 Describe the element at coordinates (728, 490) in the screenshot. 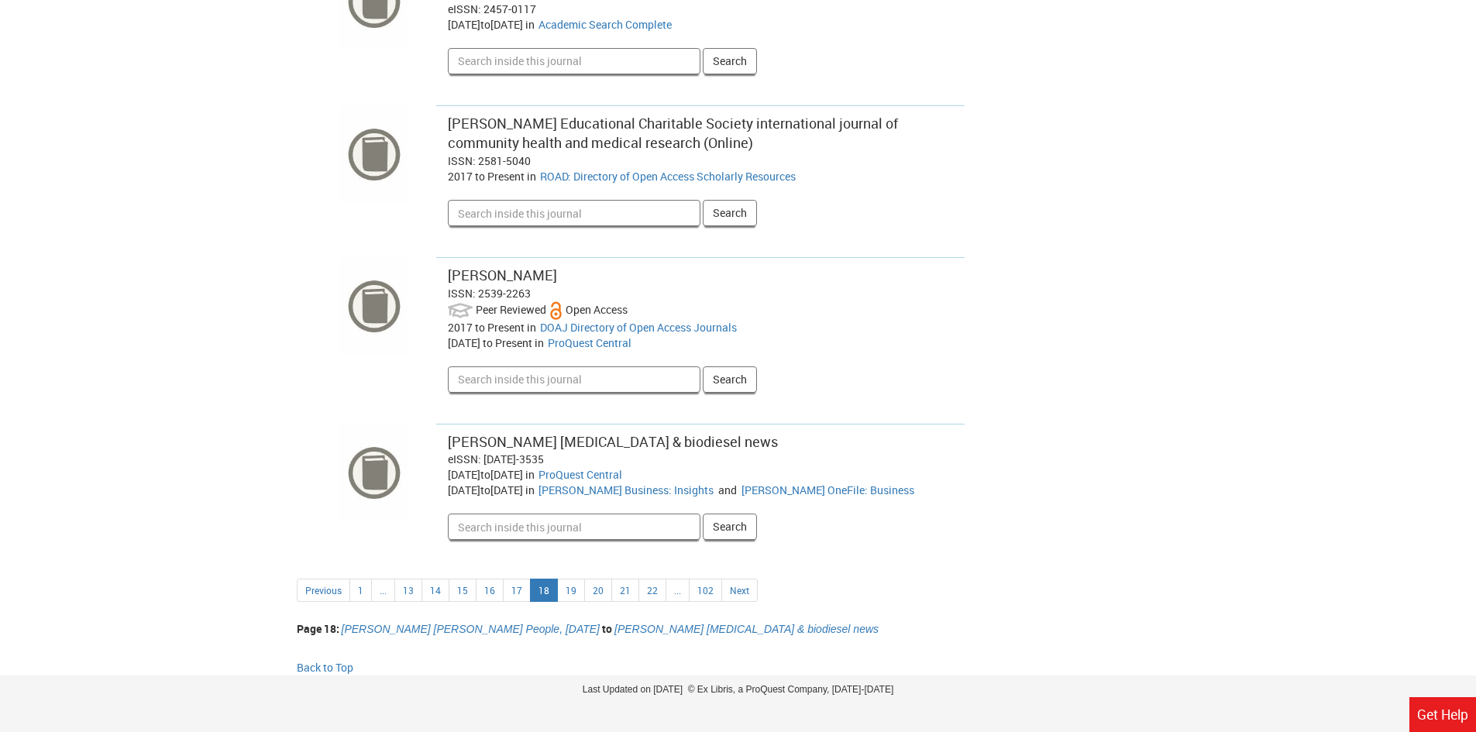

I see `span: and` at that location.